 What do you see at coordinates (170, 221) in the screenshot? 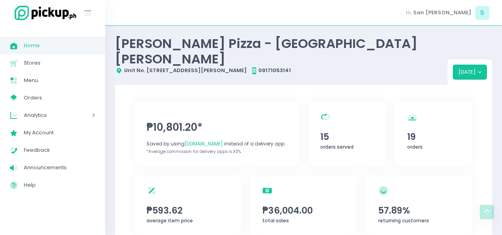
I see `span: average item price` at bounding box center [170, 221].